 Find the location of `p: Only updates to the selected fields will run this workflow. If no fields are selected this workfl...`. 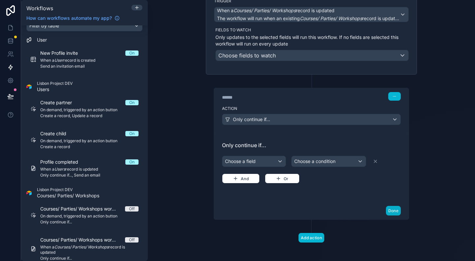

p: Only updates to the selected fields will run this workflow. If no fields are selected this workfl... is located at coordinates (312, 41).